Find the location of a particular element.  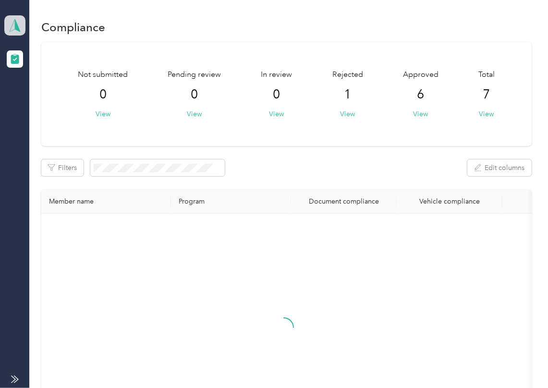

span: Rejected is located at coordinates (348, 75).